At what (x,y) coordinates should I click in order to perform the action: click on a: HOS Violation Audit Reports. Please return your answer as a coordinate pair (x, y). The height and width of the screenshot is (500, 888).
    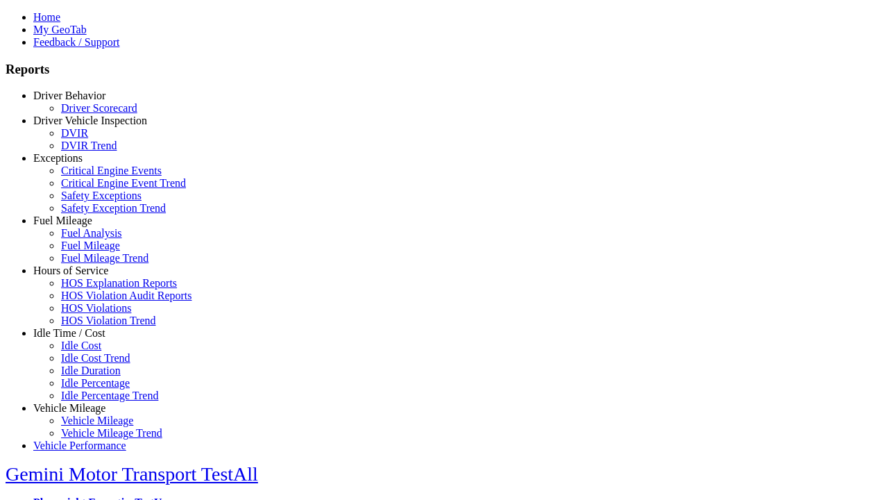
    Looking at the image, I should click on (126, 295).